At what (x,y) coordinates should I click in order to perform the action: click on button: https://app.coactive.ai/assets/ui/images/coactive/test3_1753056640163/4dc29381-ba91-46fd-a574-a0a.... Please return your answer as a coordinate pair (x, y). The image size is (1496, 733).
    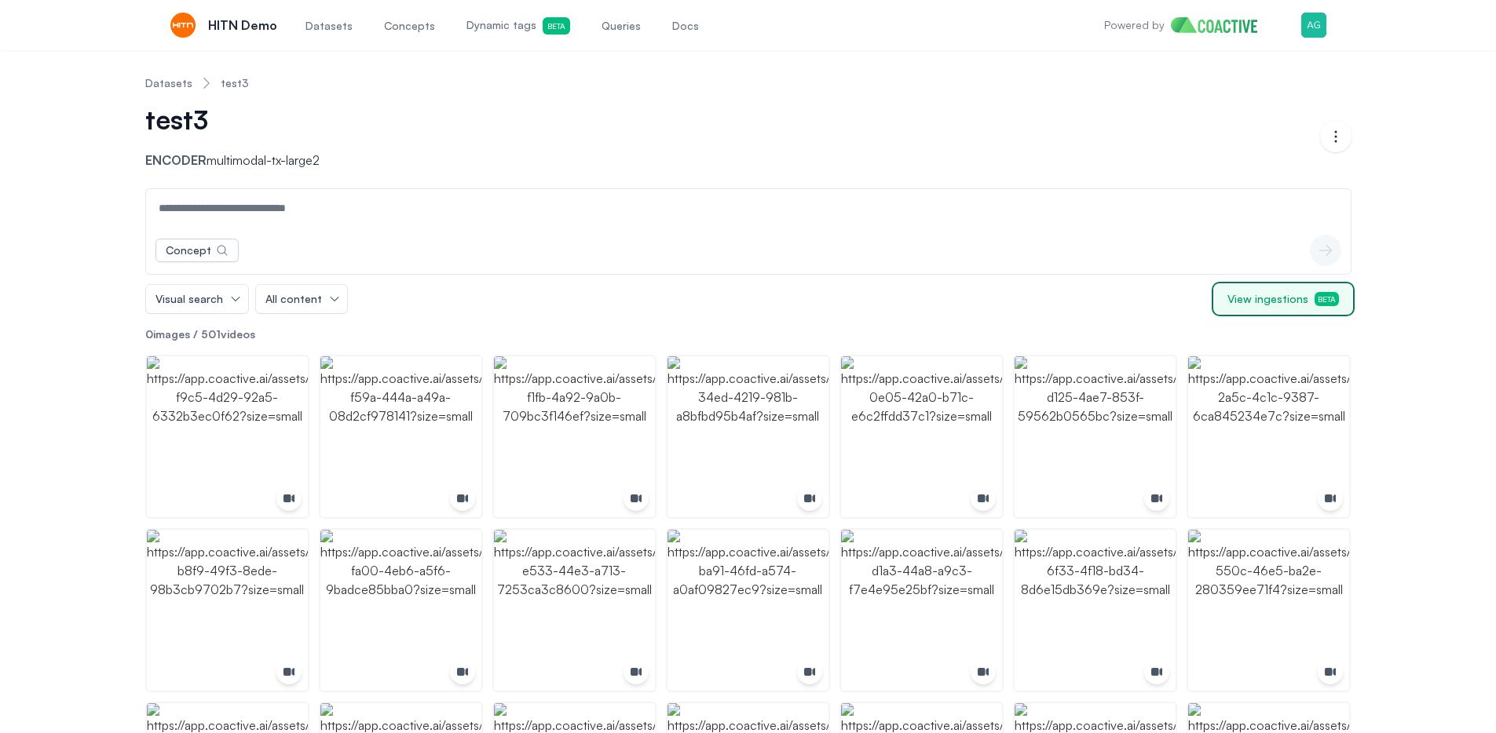
    Looking at the image, I should click on (747, 610).